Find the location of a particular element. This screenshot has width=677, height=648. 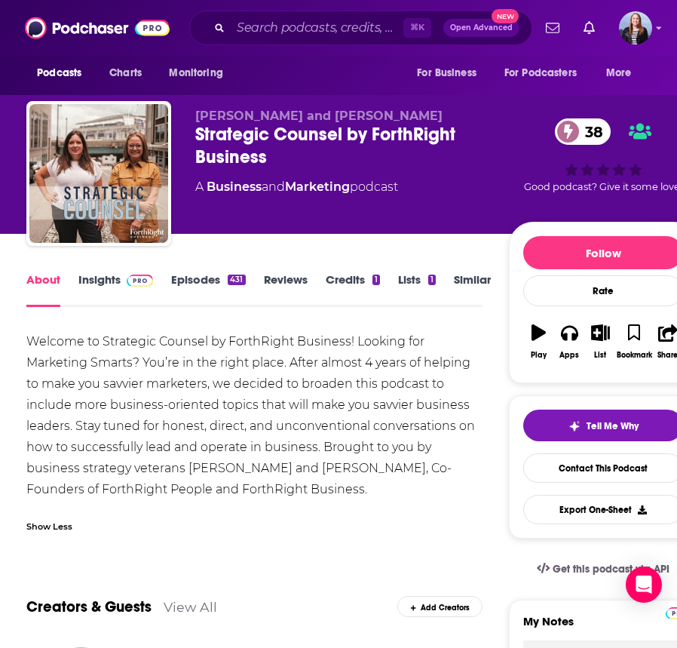

div: List is located at coordinates (600, 355).